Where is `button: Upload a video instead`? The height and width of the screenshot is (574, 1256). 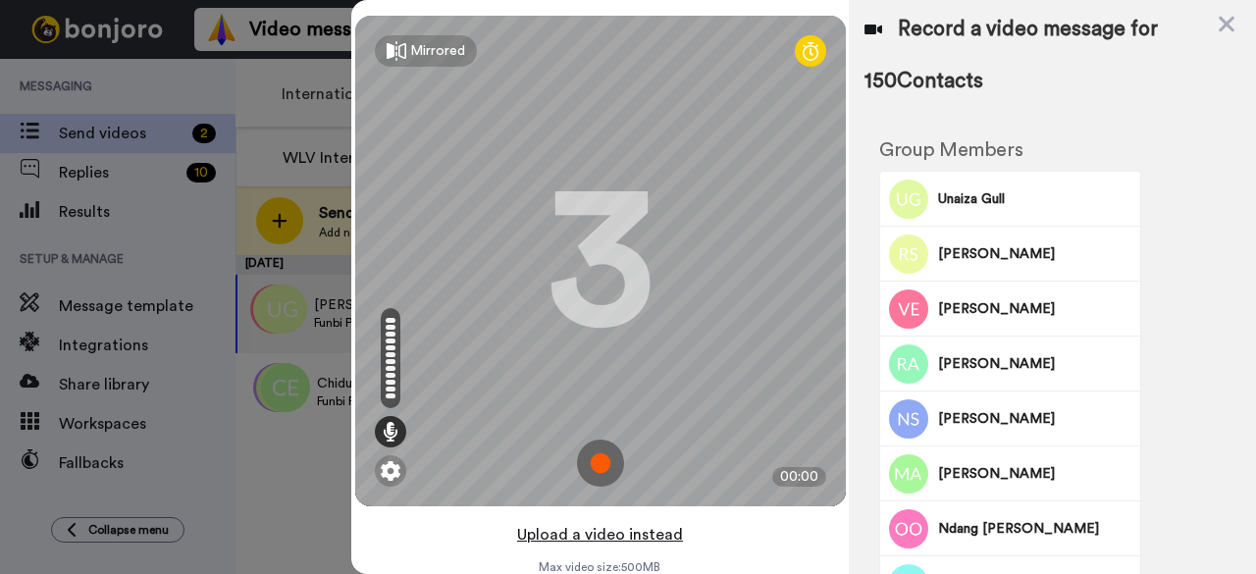 button: Upload a video instead is located at coordinates (599, 535).